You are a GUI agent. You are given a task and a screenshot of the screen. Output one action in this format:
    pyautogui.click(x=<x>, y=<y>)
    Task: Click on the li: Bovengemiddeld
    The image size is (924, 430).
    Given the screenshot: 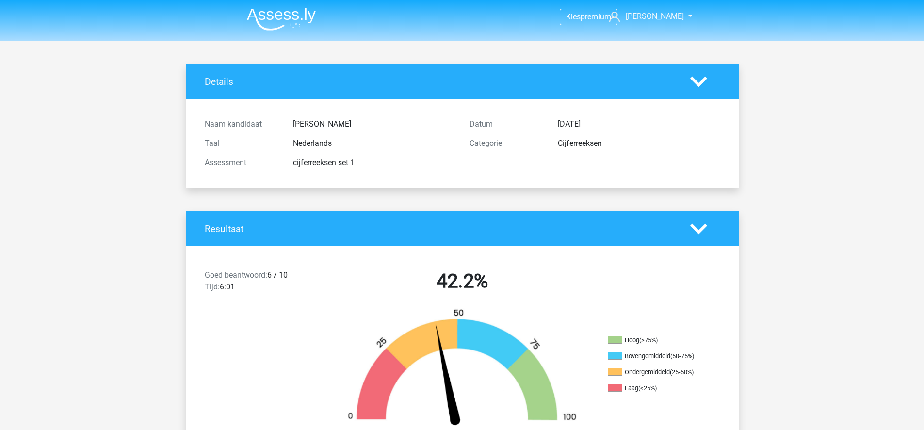 What is the action you would take?
    pyautogui.click(x=656, y=357)
    